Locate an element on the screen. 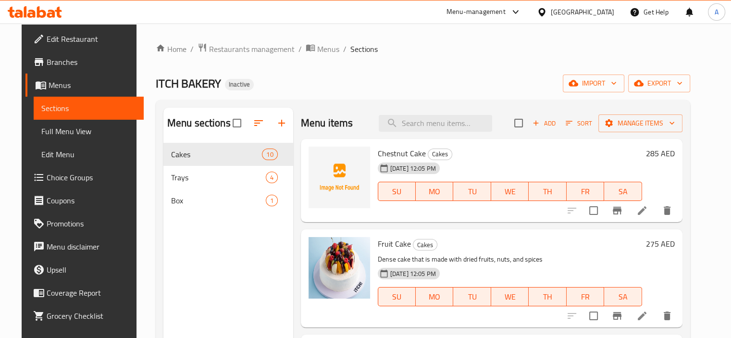  span: Sort items is located at coordinates (578, 123).